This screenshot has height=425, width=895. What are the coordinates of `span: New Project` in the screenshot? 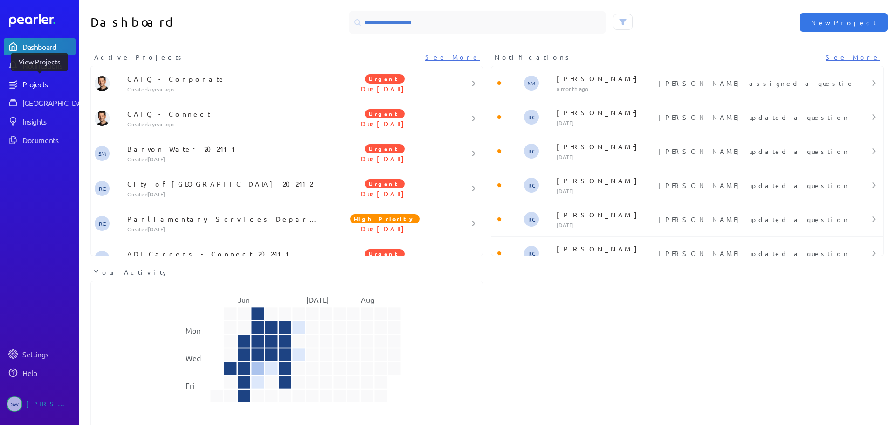 It's located at (844, 22).